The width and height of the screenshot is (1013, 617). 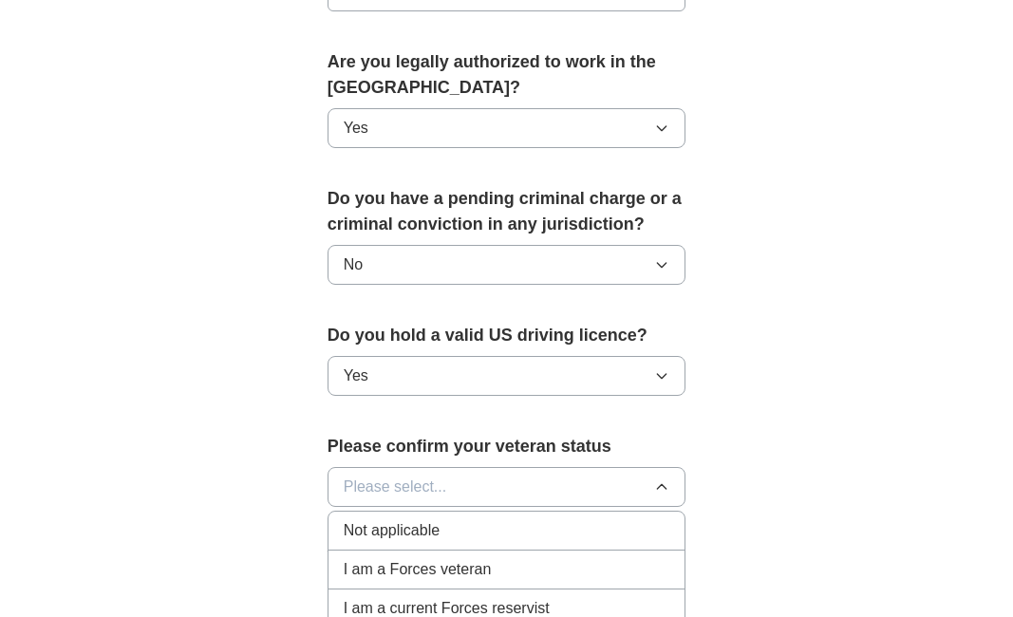 What do you see at coordinates (507, 335) in the screenshot?
I see `label: Do you hold a valid US driving licence?` at bounding box center [507, 335].